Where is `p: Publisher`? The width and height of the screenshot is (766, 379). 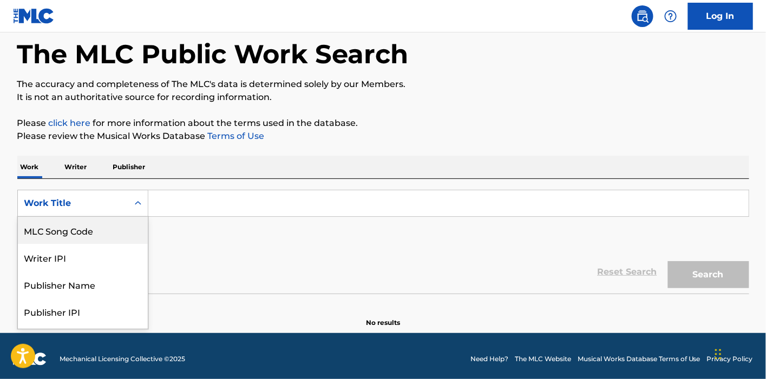 p: Publisher is located at coordinates (129, 167).